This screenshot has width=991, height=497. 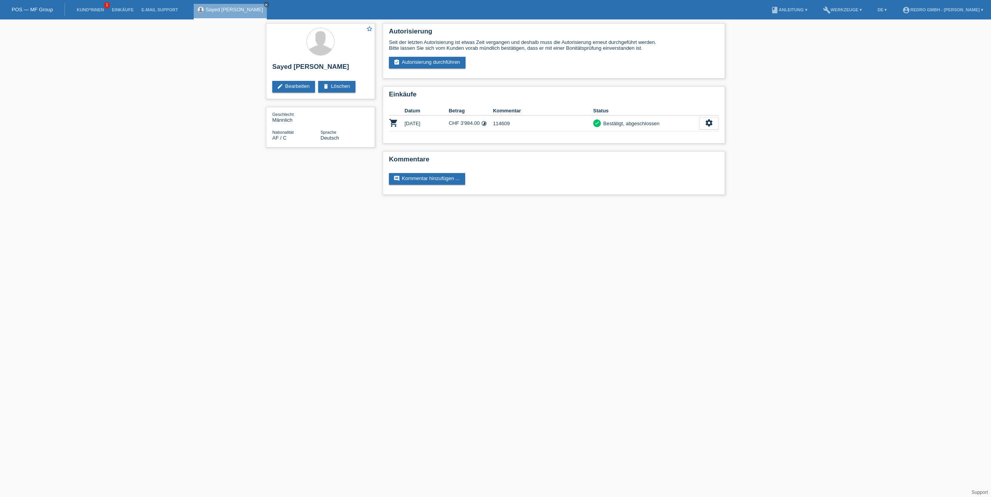 I want to click on a: E-Mail Support, so click(x=160, y=10).